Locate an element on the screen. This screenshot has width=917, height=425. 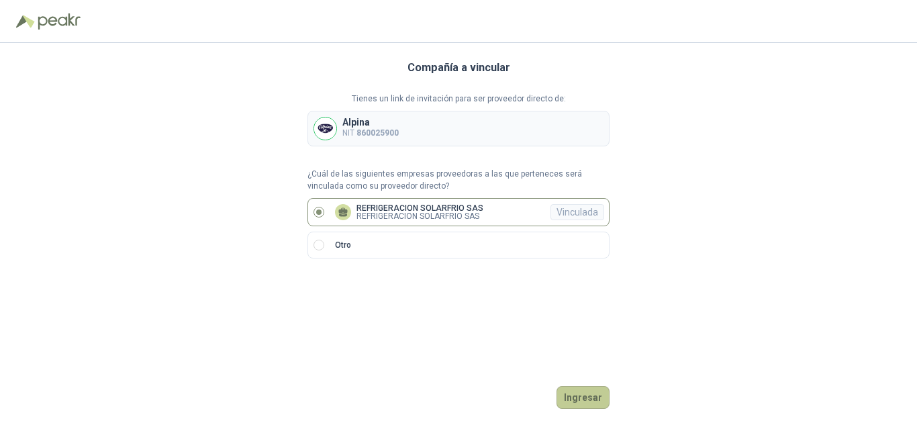
button: Ingresar is located at coordinates (582, 397).